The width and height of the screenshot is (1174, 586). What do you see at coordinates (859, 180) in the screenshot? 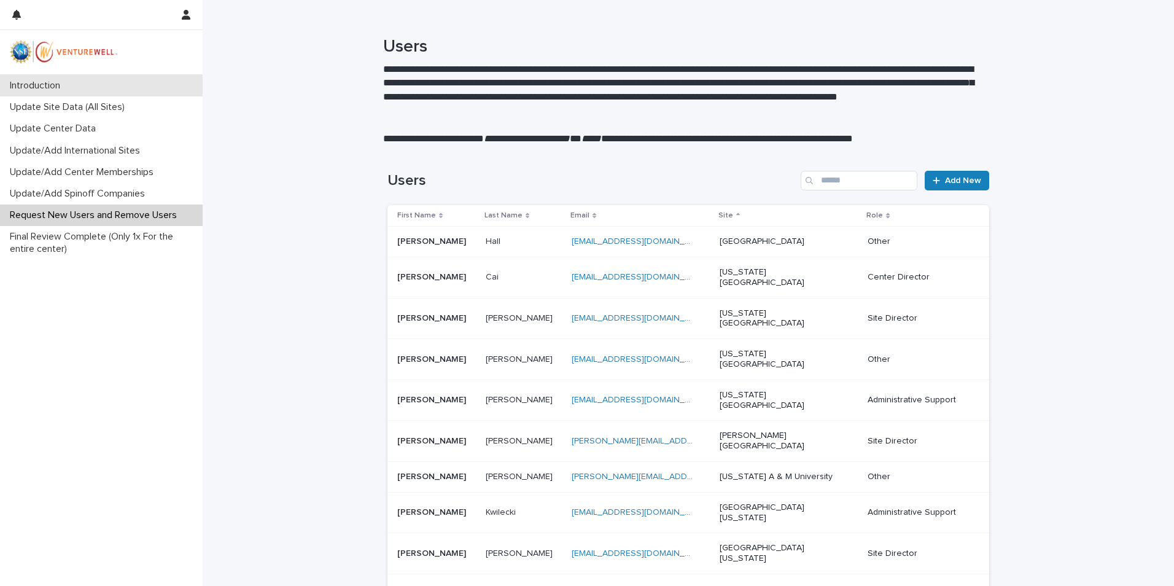
I see `div: Search` at bounding box center [859, 180].